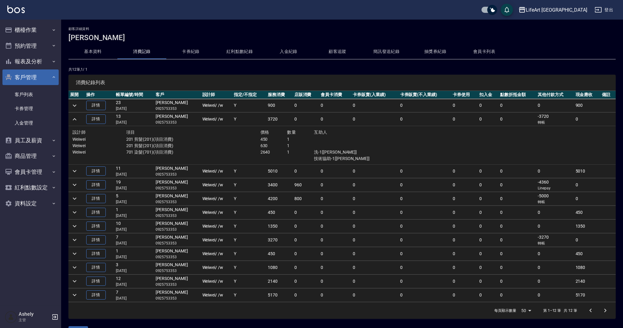 This screenshot has width=623, height=328. Describe the element at coordinates (11, 317) in the screenshot. I see `img: Person` at that location.